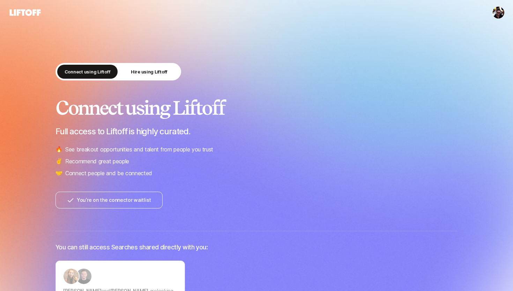 The height and width of the screenshot is (291, 513). What do you see at coordinates (132, 247) in the screenshot?
I see `p: You can still access Searches shared directly with you:` at bounding box center [132, 247].